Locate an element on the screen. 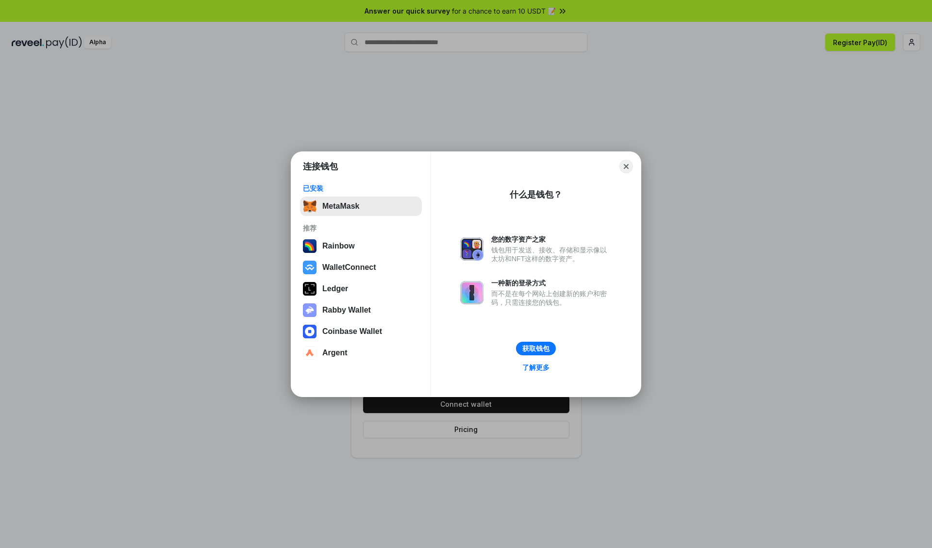 This screenshot has width=932, height=548. div: 什么是钱包？ is located at coordinates (536, 195).